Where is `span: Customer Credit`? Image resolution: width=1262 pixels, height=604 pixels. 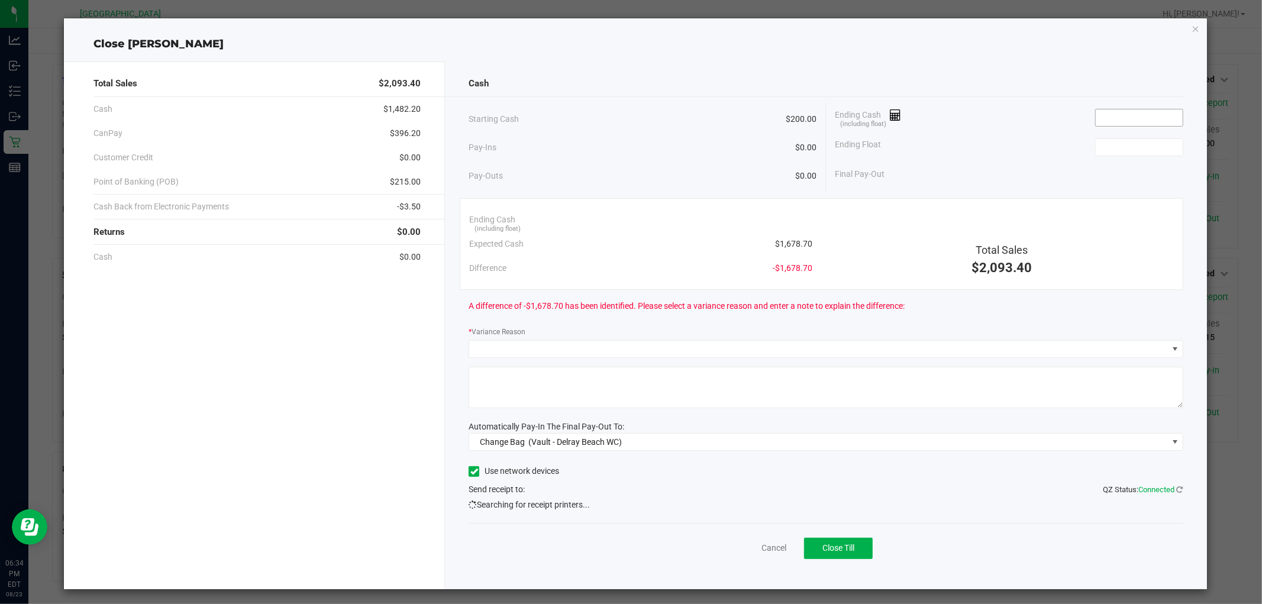
span: Customer Credit is located at coordinates (123, 157).